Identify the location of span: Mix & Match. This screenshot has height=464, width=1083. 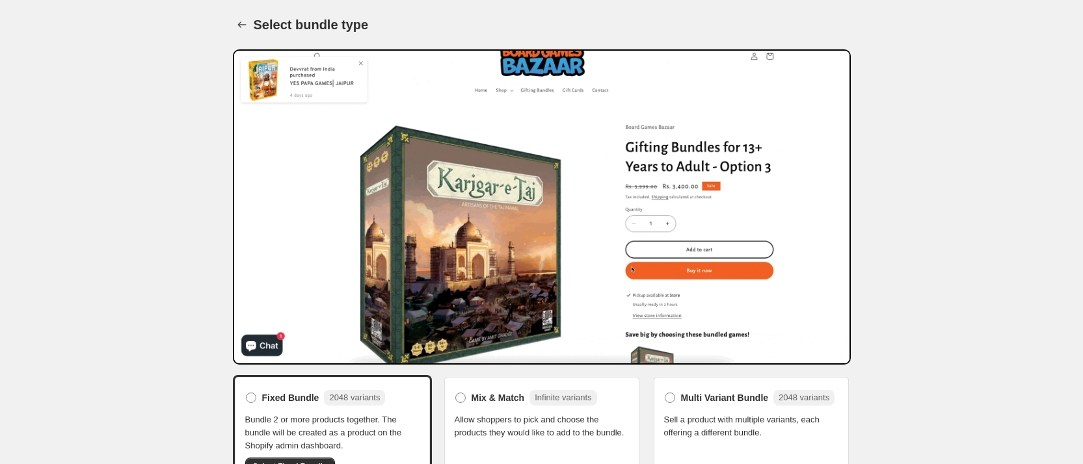
(498, 398).